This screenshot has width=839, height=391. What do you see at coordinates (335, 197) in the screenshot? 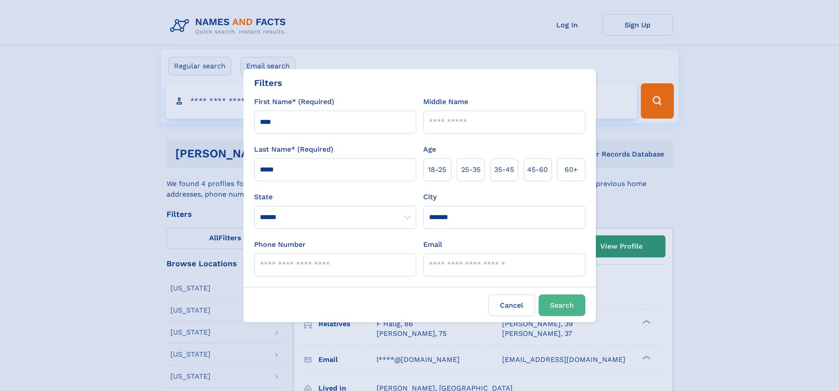
I see `label: State` at bounding box center [335, 197].